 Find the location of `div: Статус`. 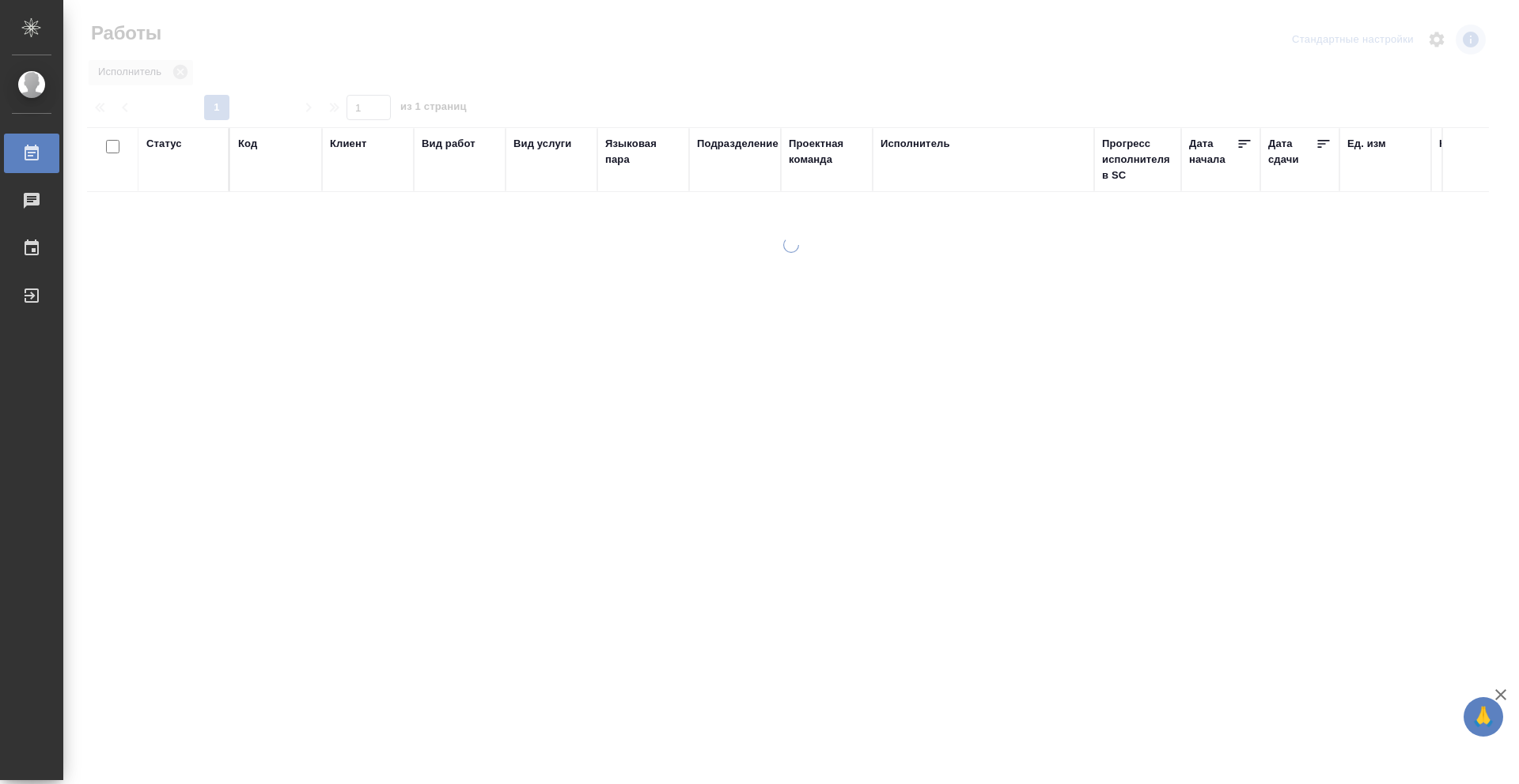

div: Статус is located at coordinates (164, 144).